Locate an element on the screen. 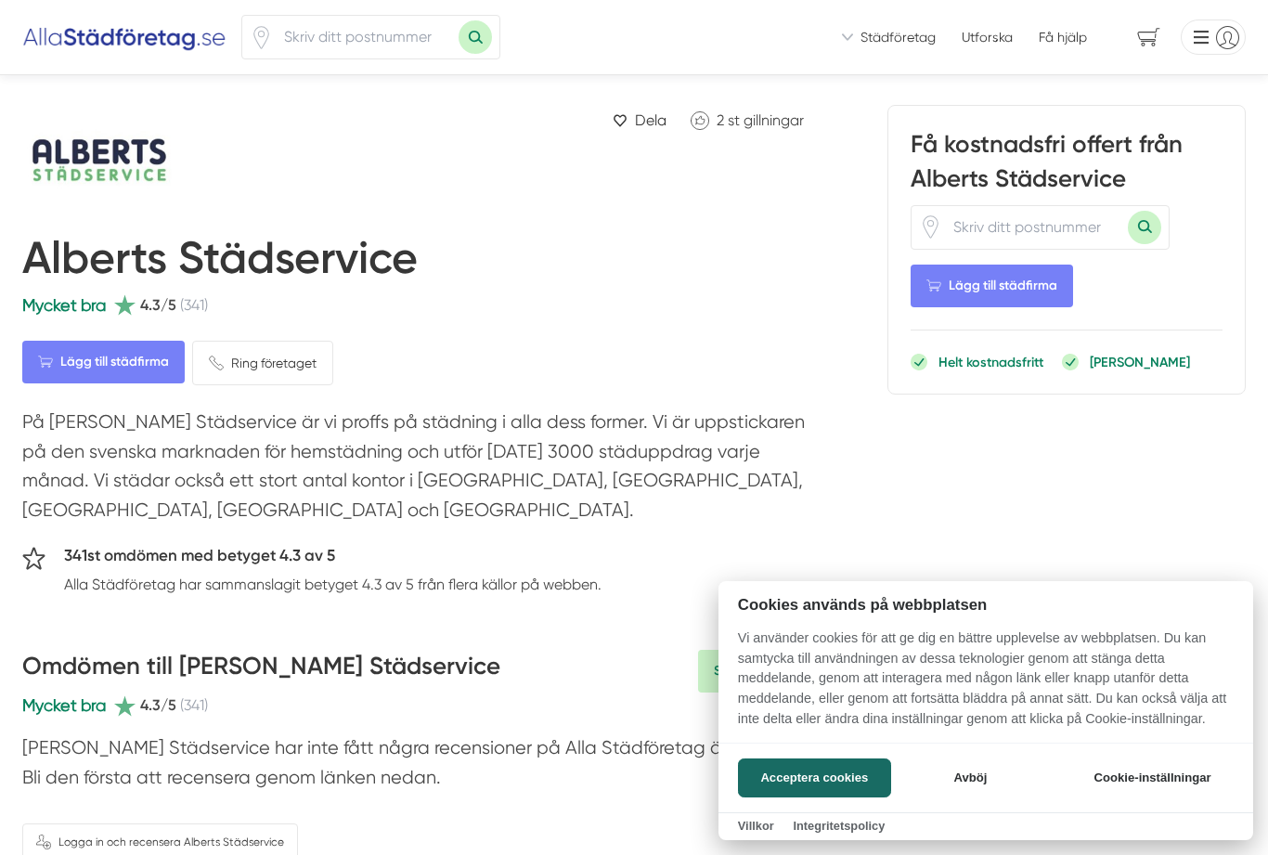 This screenshot has width=1268, height=855. button: Avböj is located at coordinates (970, 778).